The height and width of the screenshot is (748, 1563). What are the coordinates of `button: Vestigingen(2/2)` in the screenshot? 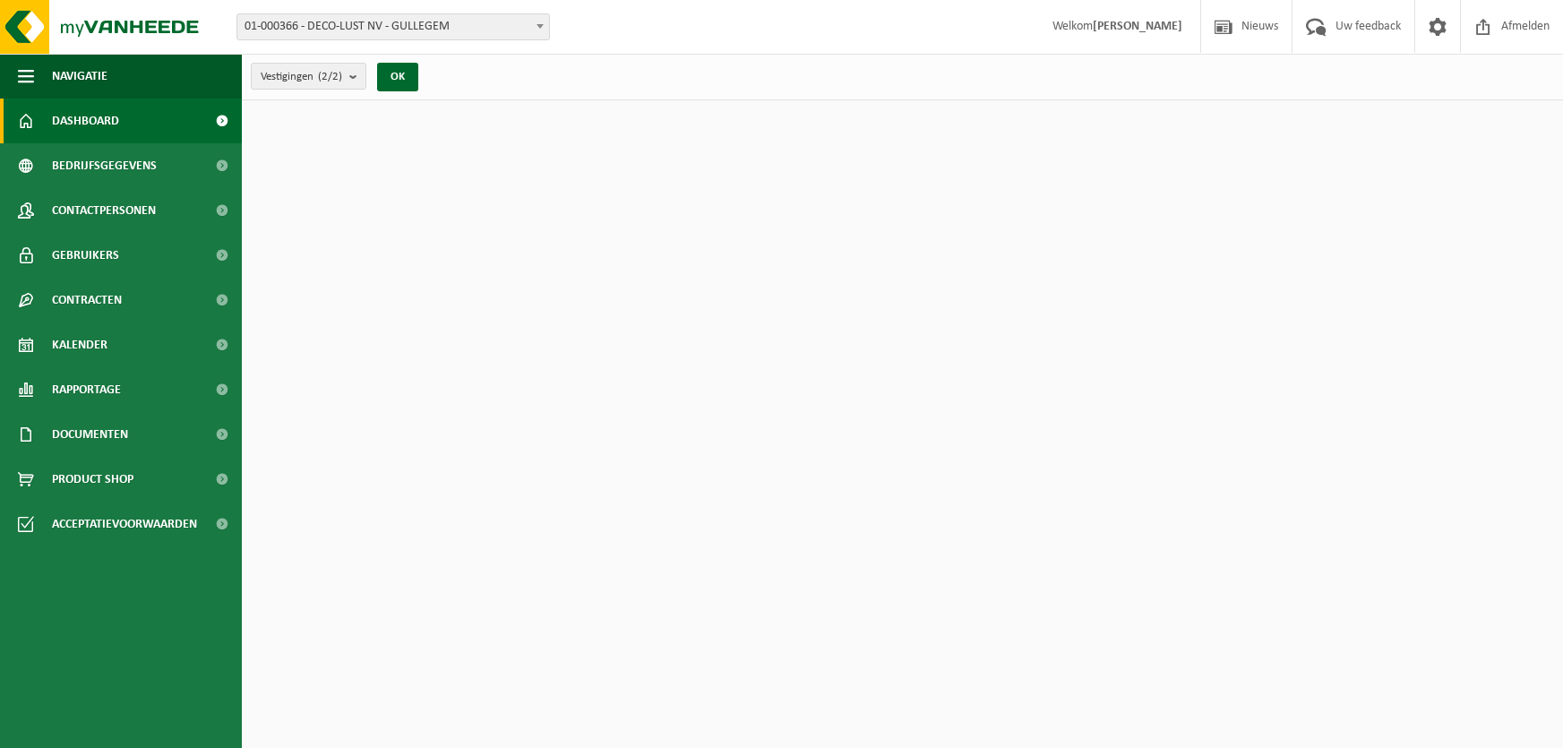 It's located at (308, 76).